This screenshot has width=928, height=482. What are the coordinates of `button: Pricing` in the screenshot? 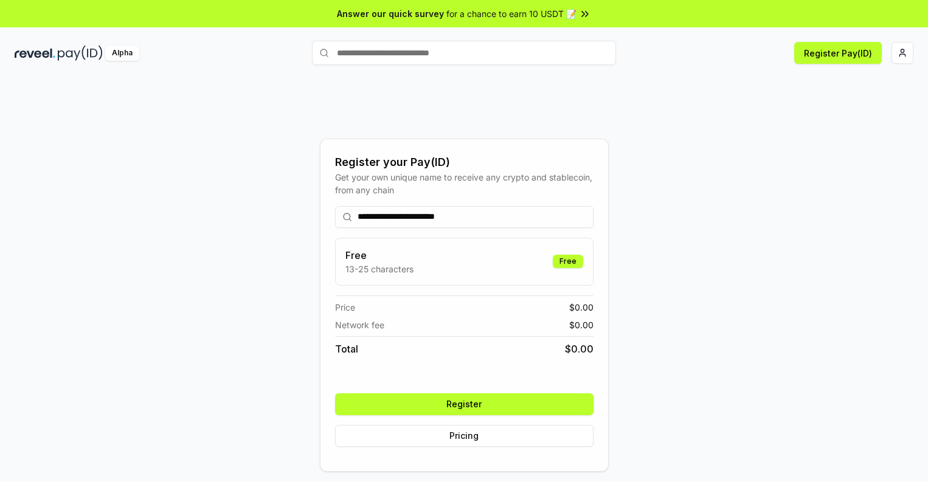 It's located at (464, 436).